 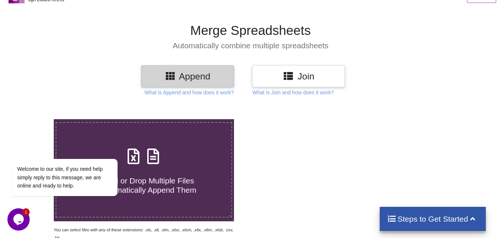 I want to click on h4: Steps to Get Started, so click(x=433, y=219).